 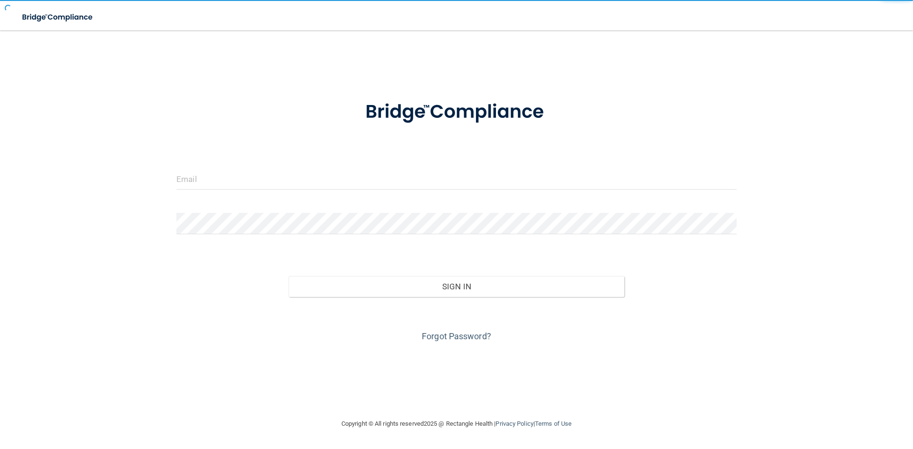 What do you see at coordinates (457, 179) in the screenshot?
I see `input: Email` at bounding box center [457, 179].